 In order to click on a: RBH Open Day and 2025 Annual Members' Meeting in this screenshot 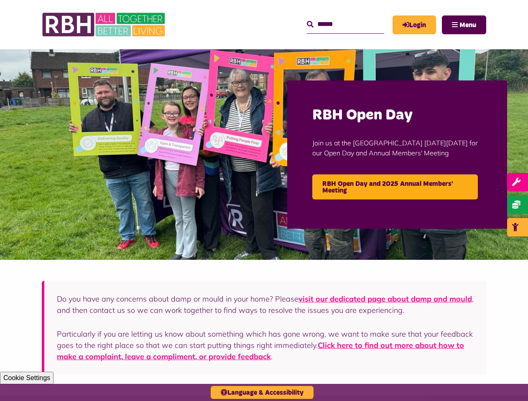, I will do `click(395, 187)`.